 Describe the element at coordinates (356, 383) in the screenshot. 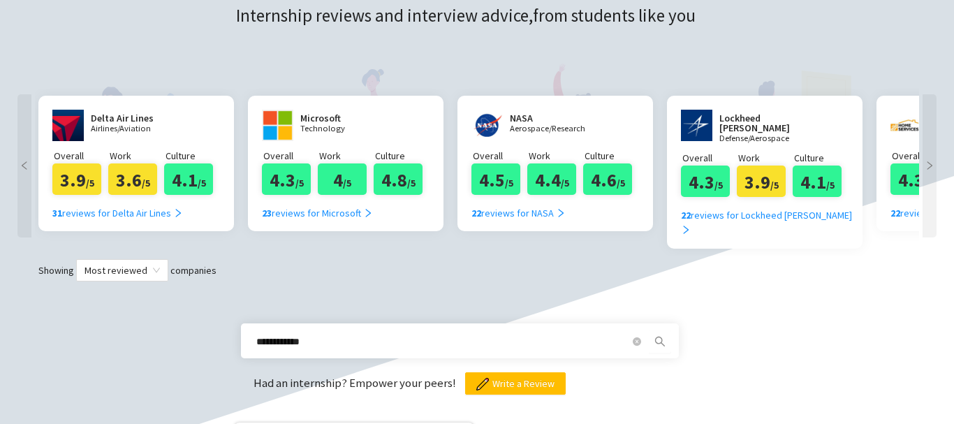

I see `span: Had an internship? Empower your peers!` at that location.